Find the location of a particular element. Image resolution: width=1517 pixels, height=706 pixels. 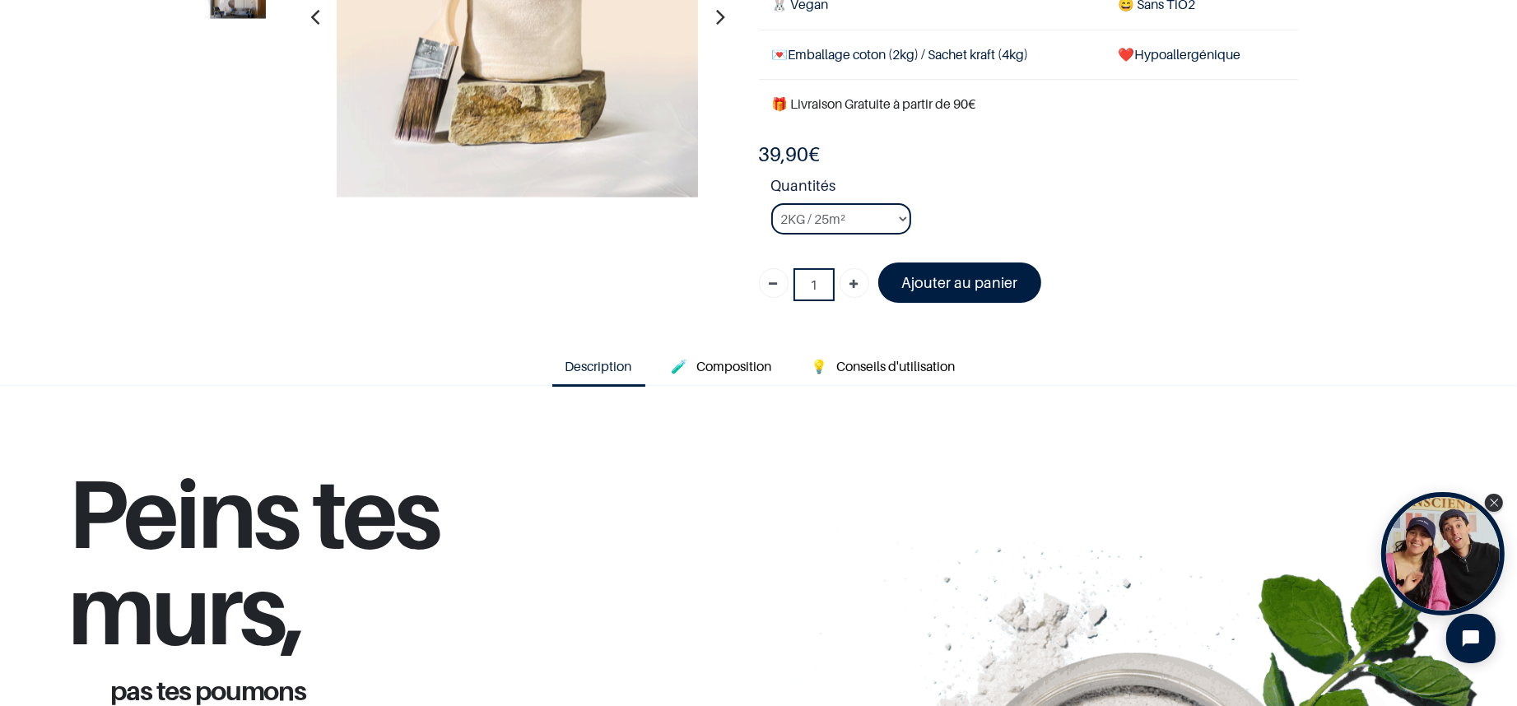

a: Ajouter au panier is located at coordinates (960, 282).